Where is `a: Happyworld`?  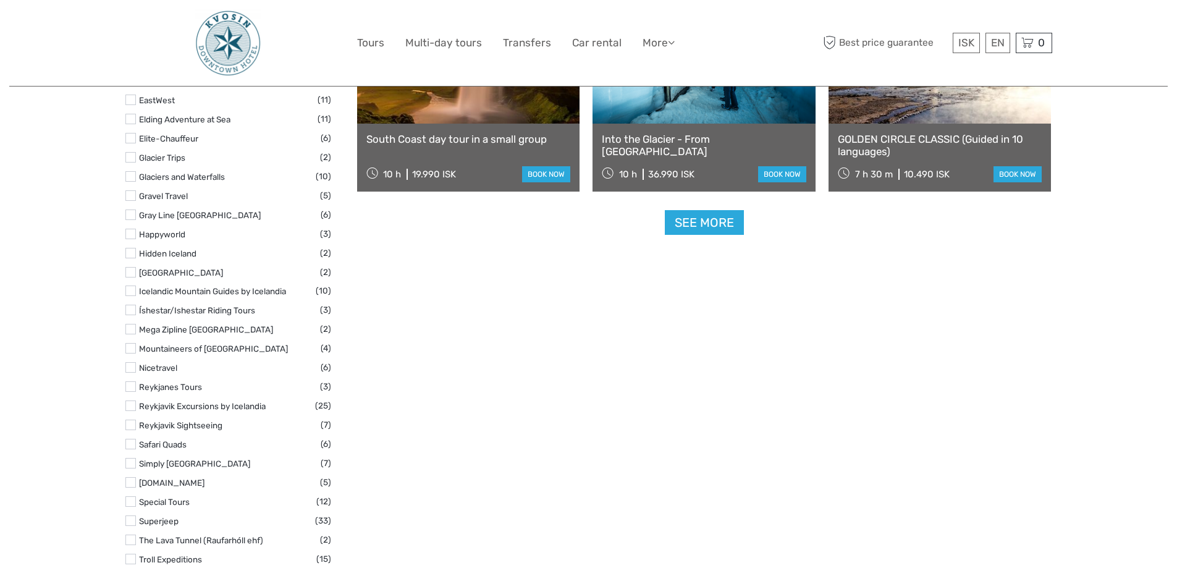 a: Happyworld is located at coordinates (162, 234).